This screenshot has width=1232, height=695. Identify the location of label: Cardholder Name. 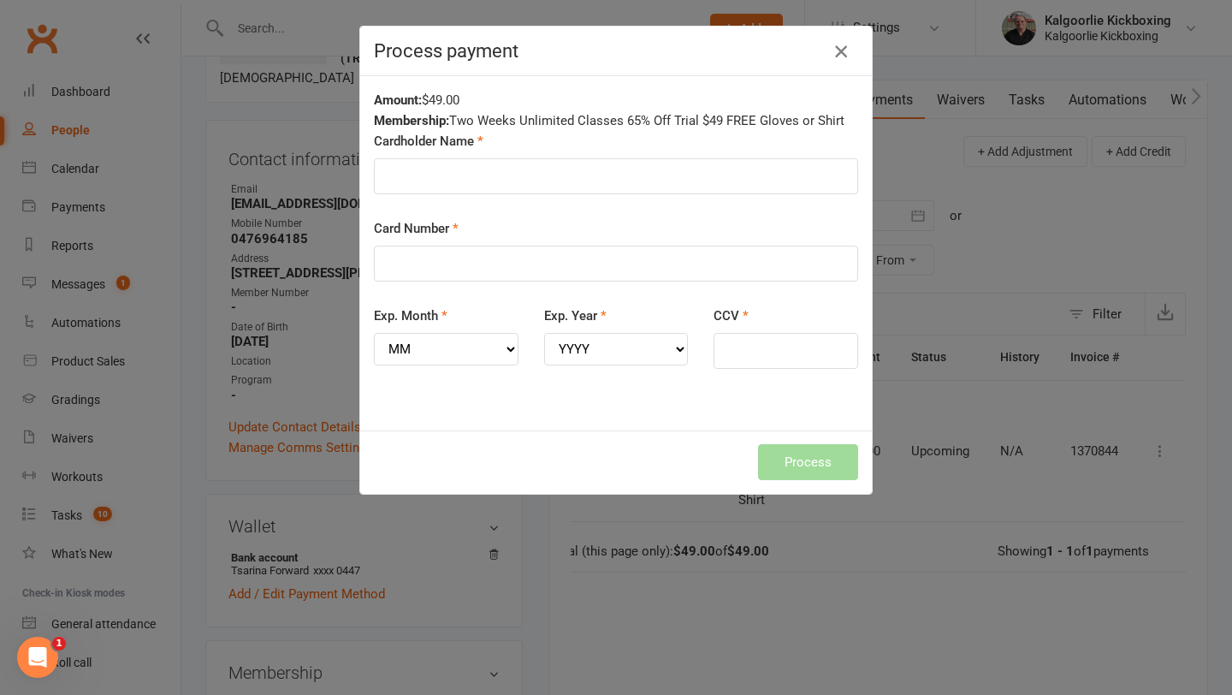
(429, 141).